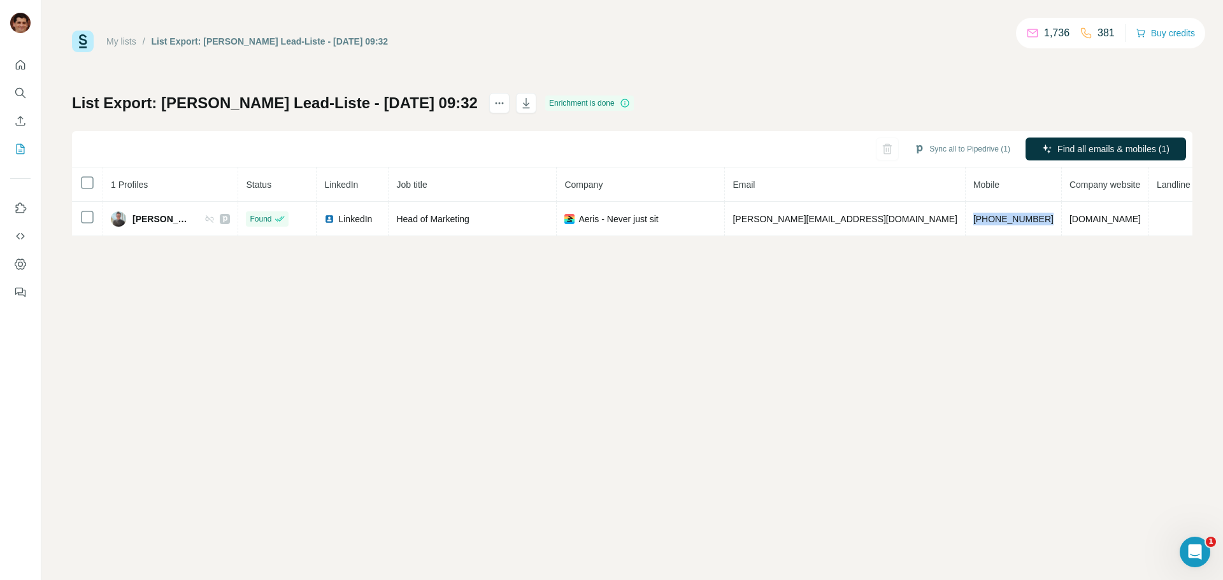 This screenshot has height=580, width=1223. Describe the element at coordinates (569, 219) in the screenshot. I see `img: company-logo` at that location.